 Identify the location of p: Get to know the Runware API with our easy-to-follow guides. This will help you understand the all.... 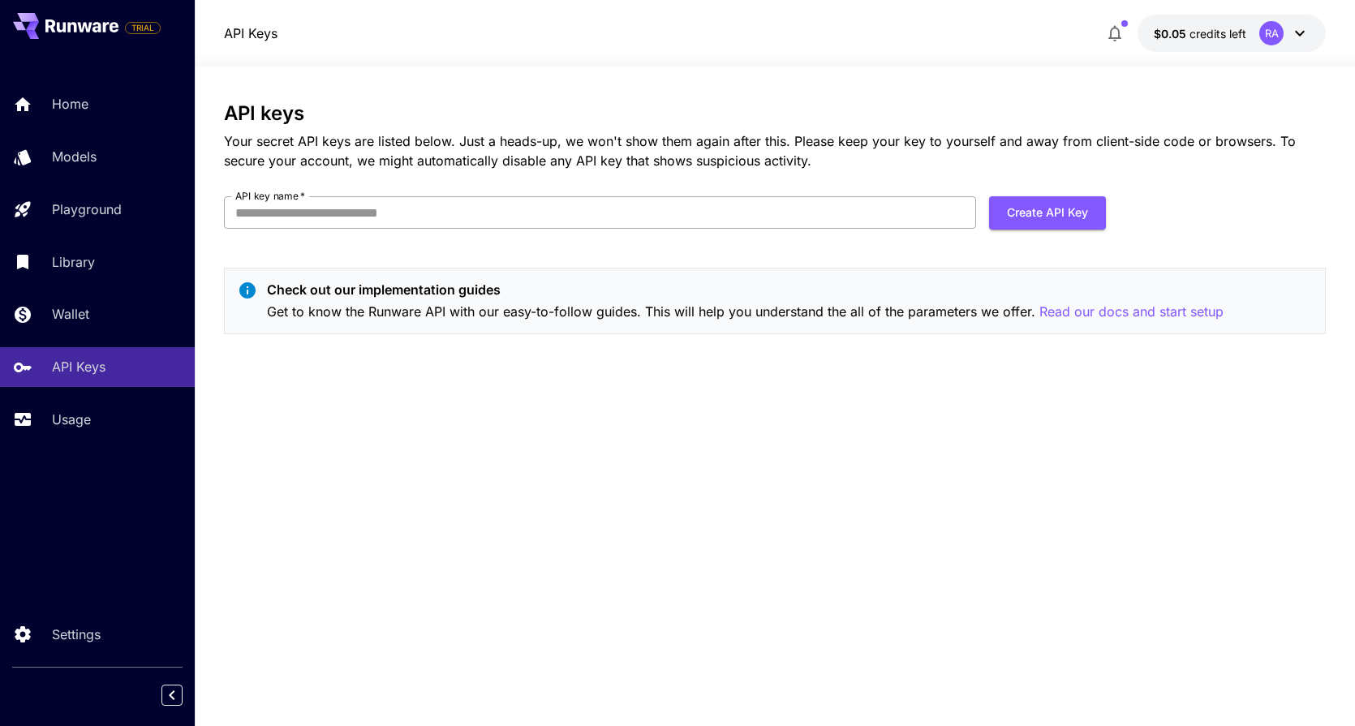
(745, 312).